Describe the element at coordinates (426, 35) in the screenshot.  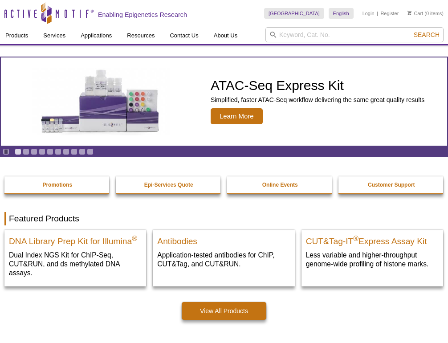
I see `button: Search` at that location.